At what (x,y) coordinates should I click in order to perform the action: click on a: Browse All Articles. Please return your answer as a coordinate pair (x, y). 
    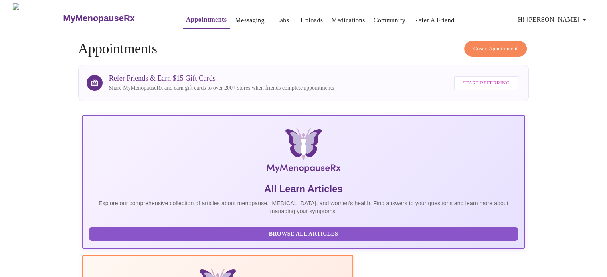
    Looking at the image, I should click on (304, 233).